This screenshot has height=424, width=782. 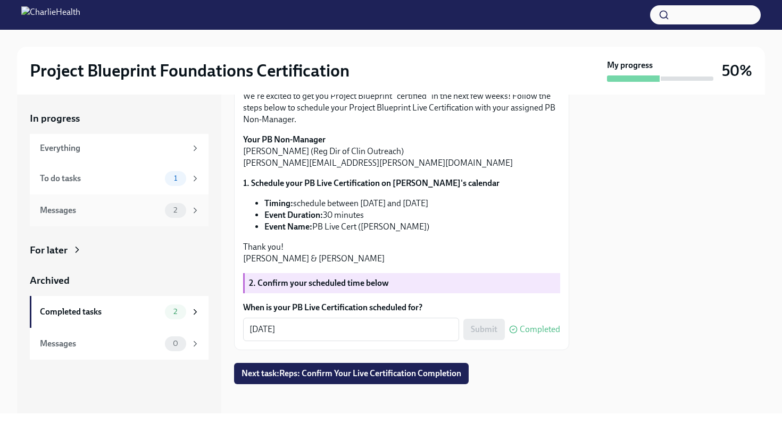 I want to click on label: When is your PB Live Certification scheduled for?, so click(x=401, y=308).